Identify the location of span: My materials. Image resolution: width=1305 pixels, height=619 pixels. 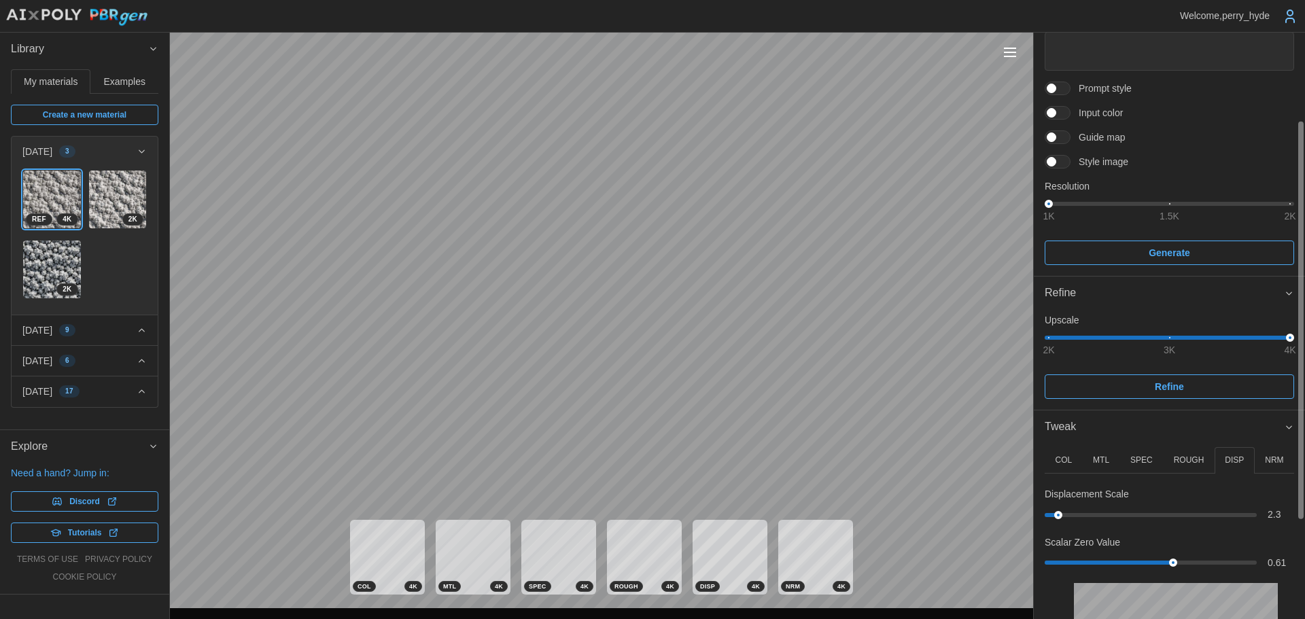
(50, 82).